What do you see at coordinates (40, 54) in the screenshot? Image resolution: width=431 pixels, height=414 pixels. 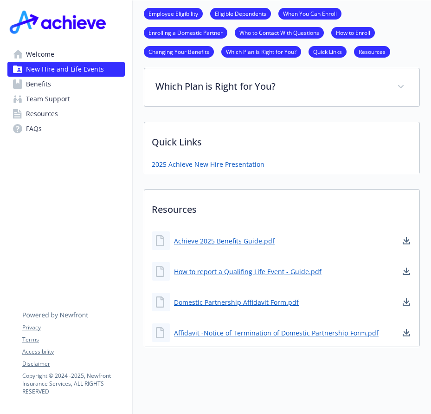 I see `span: Welcome` at bounding box center [40, 54].